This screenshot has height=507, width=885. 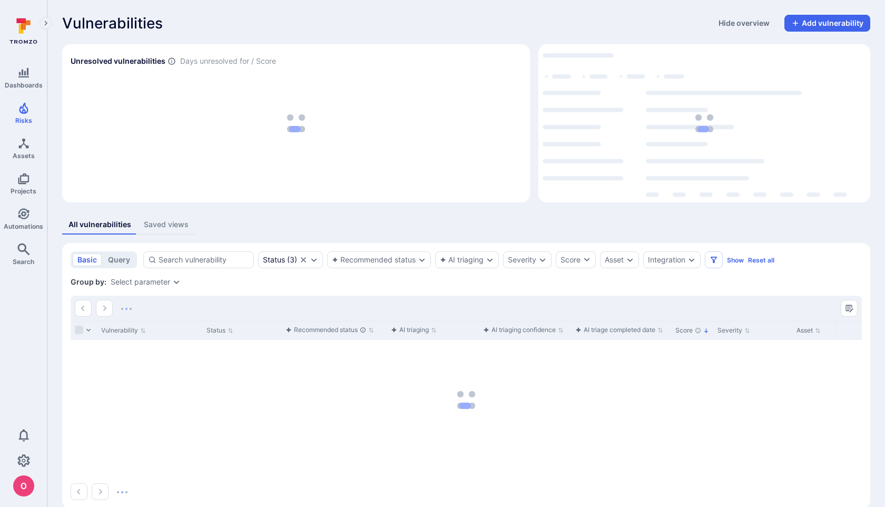 I want to click on img: ACg8ocJcCe-YbLxGm5tc0PuNRxmgP8aEm0RBXn6duO8aeMVK9zjHhw=s96-c, so click(x=24, y=485).